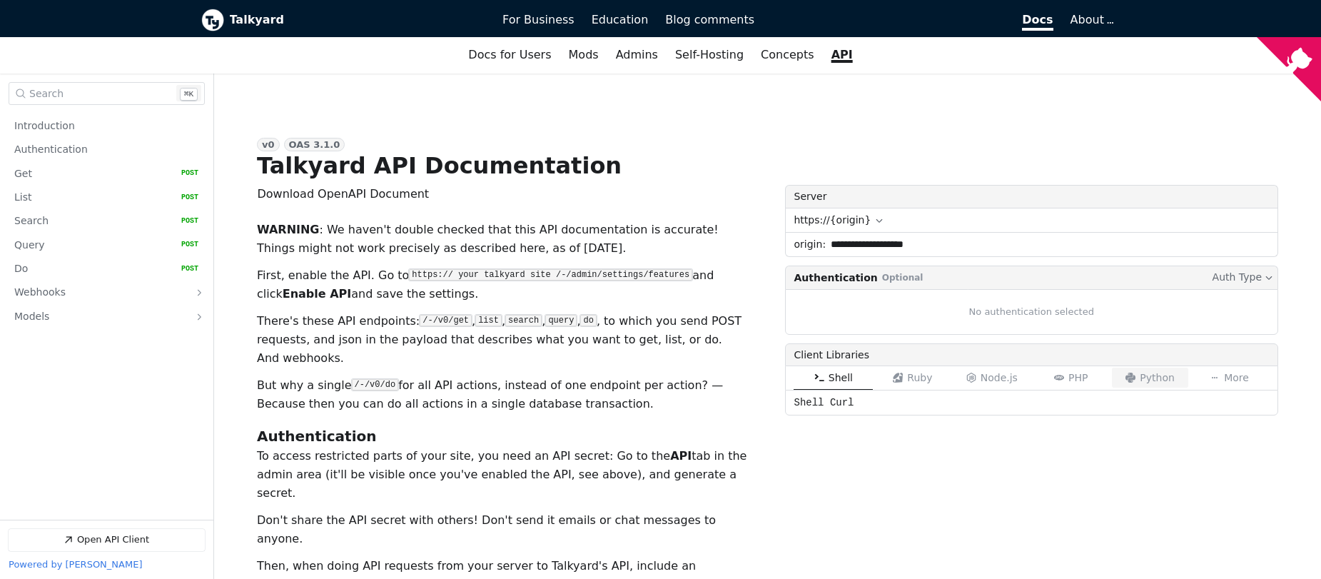  Describe the element at coordinates (439, 166) in the screenshot. I see `h1: Talkyard API Documentation` at that location.